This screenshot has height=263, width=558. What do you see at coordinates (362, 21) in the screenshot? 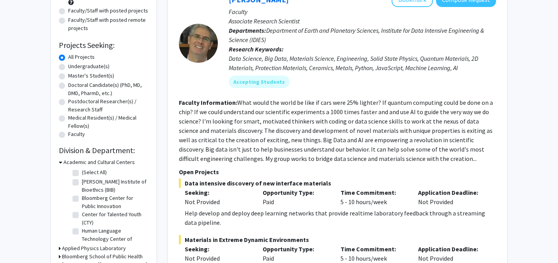
I see `p: Associate Research Scientist` at bounding box center [362, 21].